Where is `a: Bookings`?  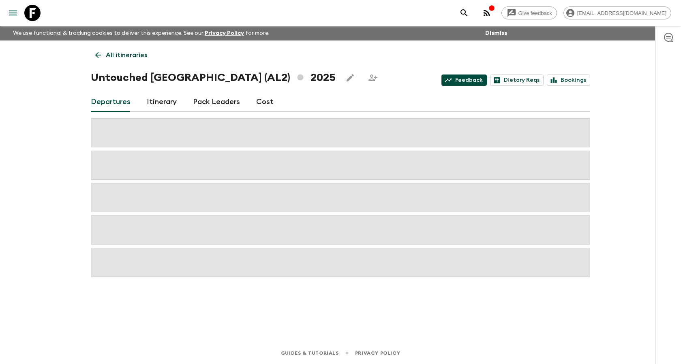 a: Bookings is located at coordinates (568, 80).